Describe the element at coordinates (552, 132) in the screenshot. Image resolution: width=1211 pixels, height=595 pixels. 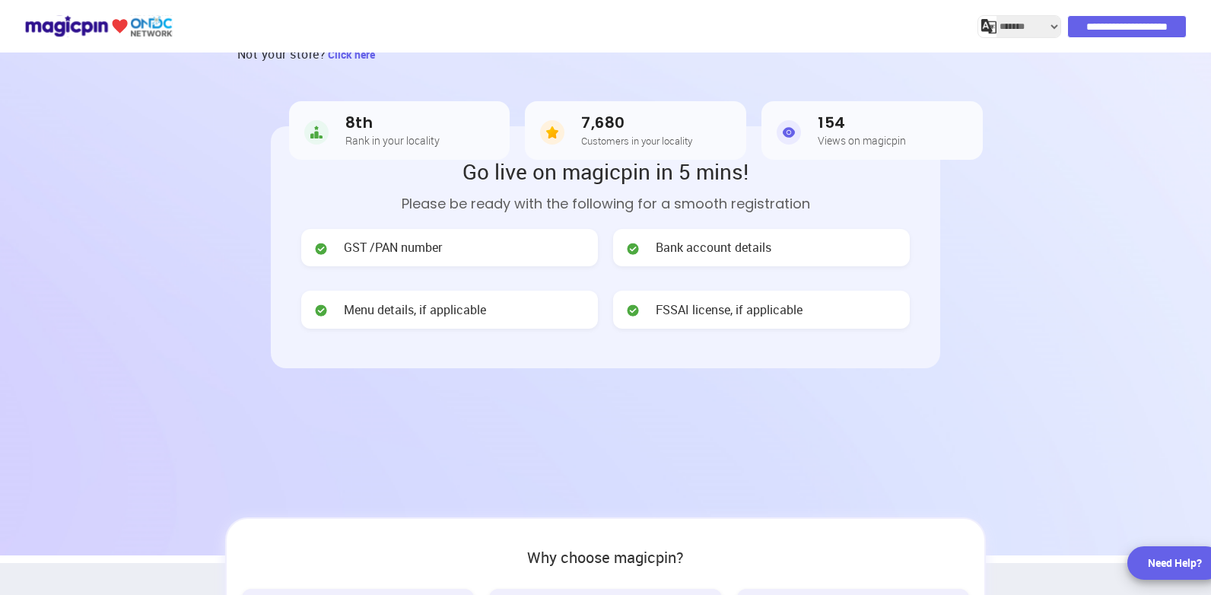
I see `img: Customers` at that location.